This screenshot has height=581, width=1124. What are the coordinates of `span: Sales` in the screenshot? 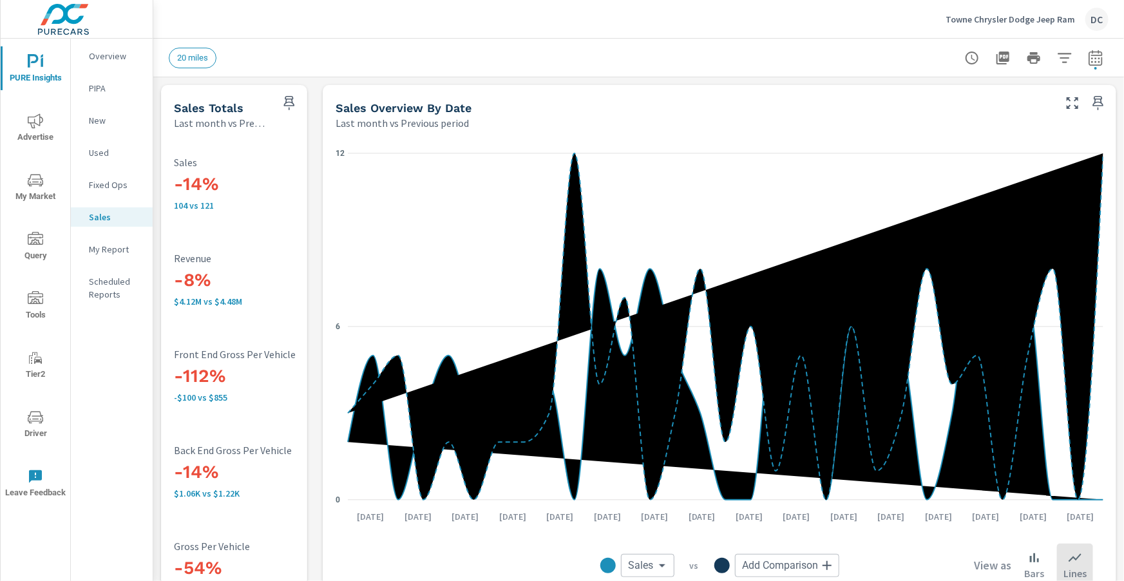 It's located at (641, 565).